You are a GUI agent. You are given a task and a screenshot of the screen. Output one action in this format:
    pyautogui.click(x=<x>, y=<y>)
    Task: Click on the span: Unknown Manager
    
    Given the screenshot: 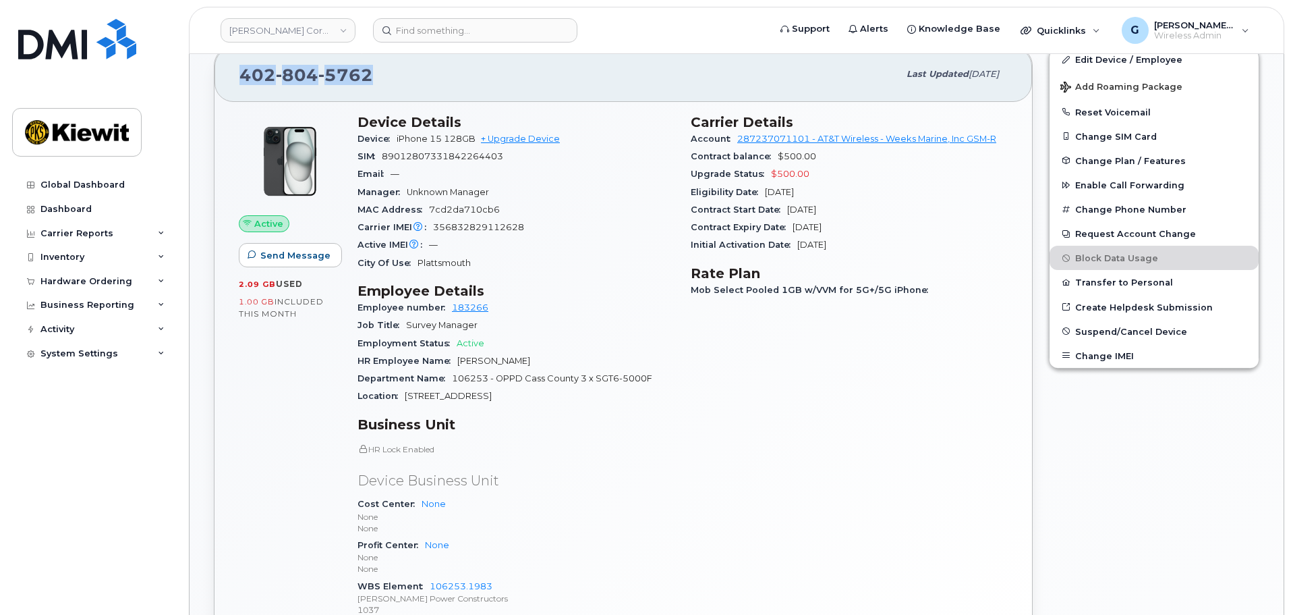 What is the action you would take?
    pyautogui.click(x=448, y=192)
    